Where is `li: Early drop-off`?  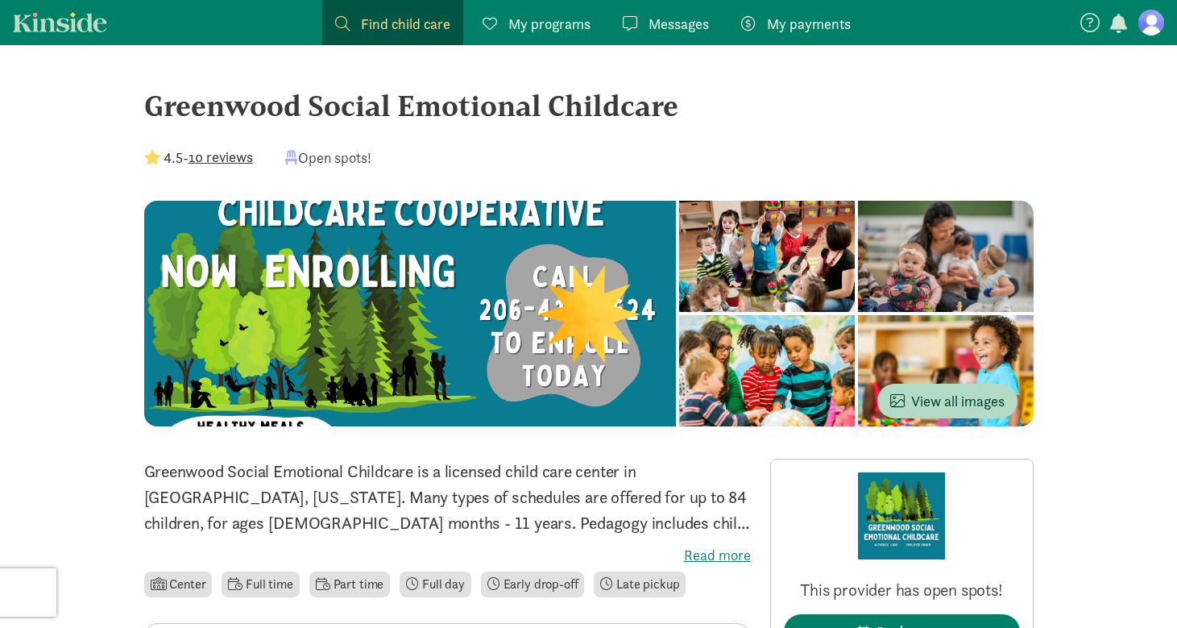
li: Early drop-off is located at coordinates (533, 584).